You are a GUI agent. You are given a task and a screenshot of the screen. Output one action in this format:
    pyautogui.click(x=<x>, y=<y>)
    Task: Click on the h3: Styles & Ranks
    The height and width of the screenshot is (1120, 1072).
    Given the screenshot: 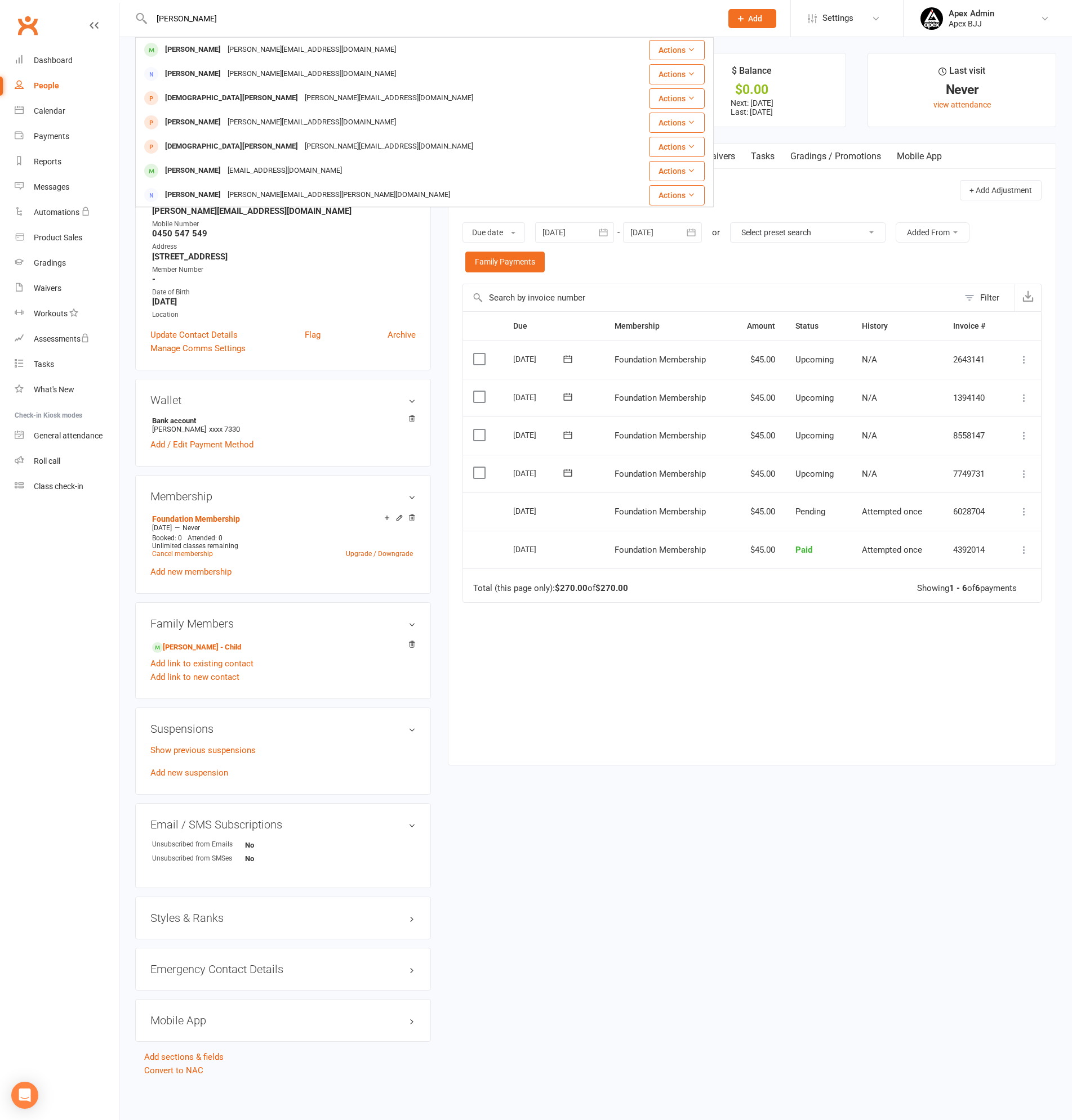 What is the action you would take?
    pyautogui.click(x=282, y=918)
    